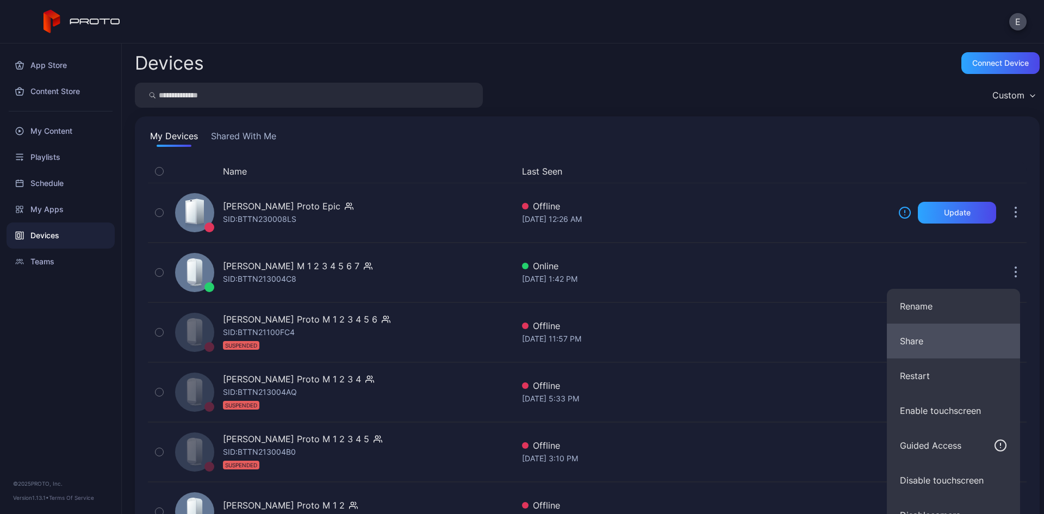 Image resolution: width=1044 pixels, height=514 pixels. What do you see at coordinates (953, 376) in the screenshot?
I see `button: Restart` at bounding box center [953, 376].